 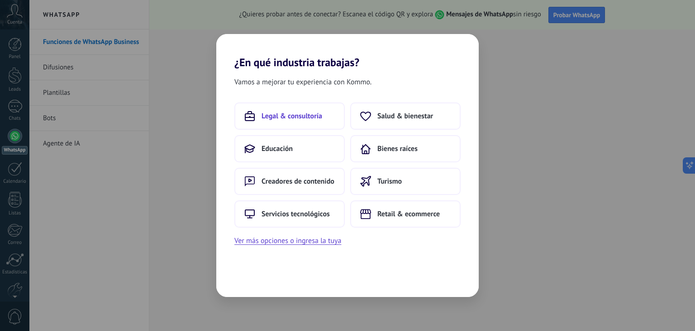 I want to click on span: Servicios tecnológicos, so click(x=296, y=214).